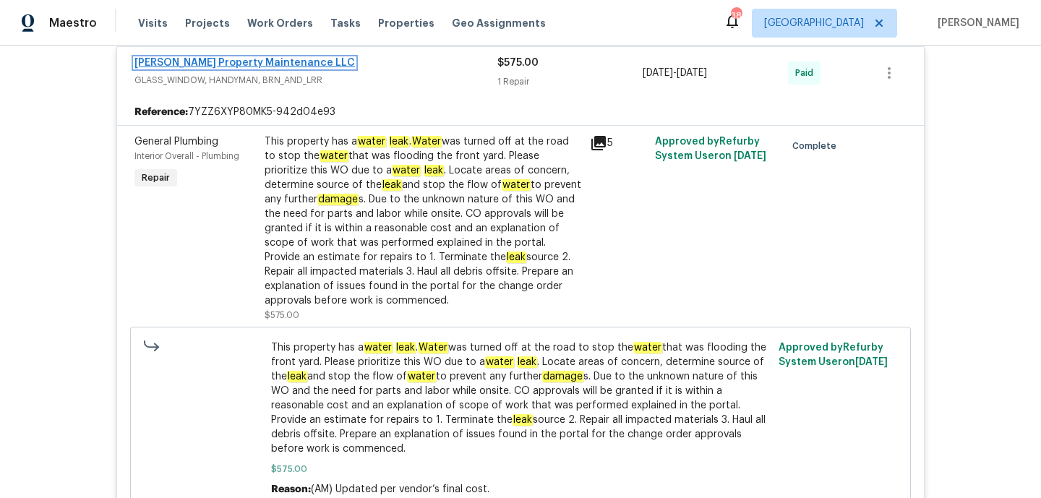 The image size is (1041, 498). Describe the element at coordinates (570, 82) in the screenshot. I see `div: 1 Repair` at that location.